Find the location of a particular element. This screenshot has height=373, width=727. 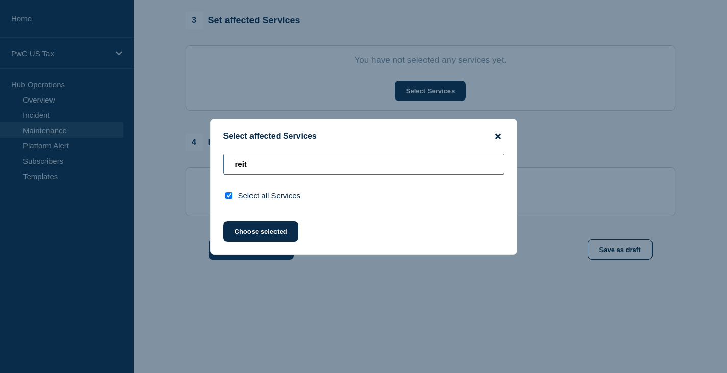

button: Choose selected is located at coordinates (261, 232).